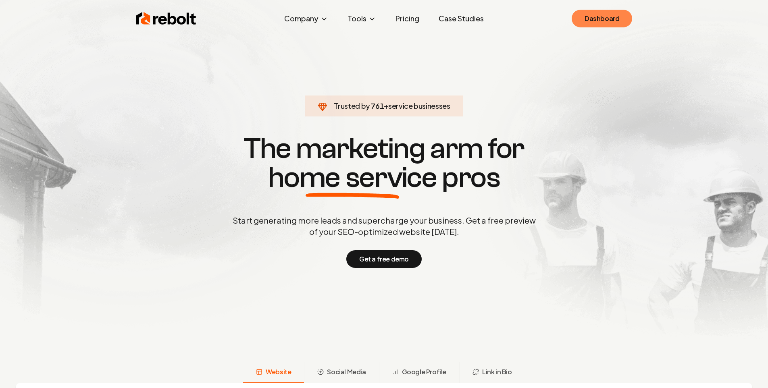 This screenshot has width=768, height=388. I want to click on button: Website, so click(273, 373).